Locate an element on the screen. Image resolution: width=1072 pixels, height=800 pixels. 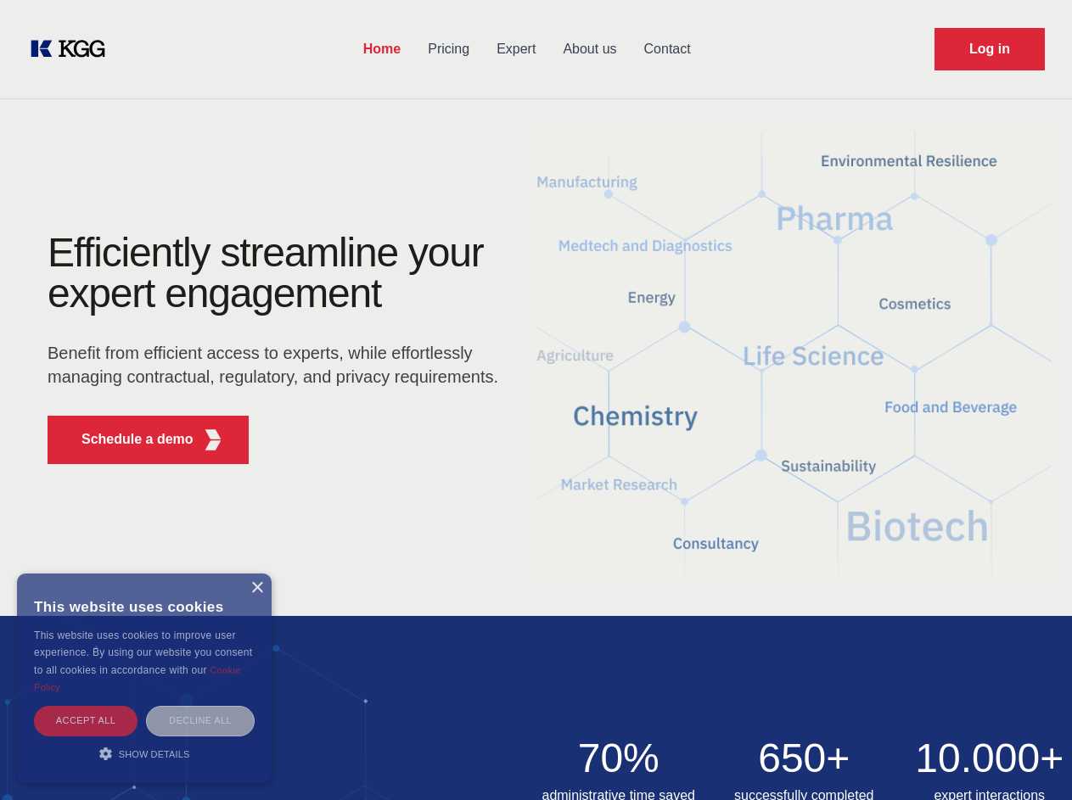
a: Request Demo is located at coordinates (989, 49).